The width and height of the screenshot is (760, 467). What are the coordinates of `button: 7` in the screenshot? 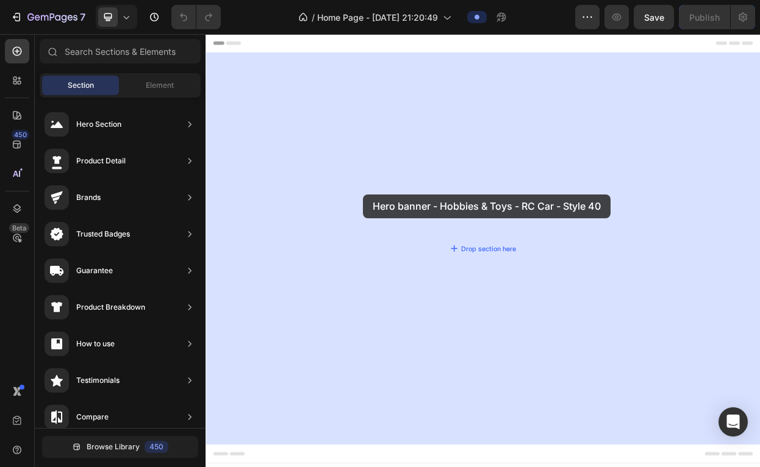 It's located at (48, 17).